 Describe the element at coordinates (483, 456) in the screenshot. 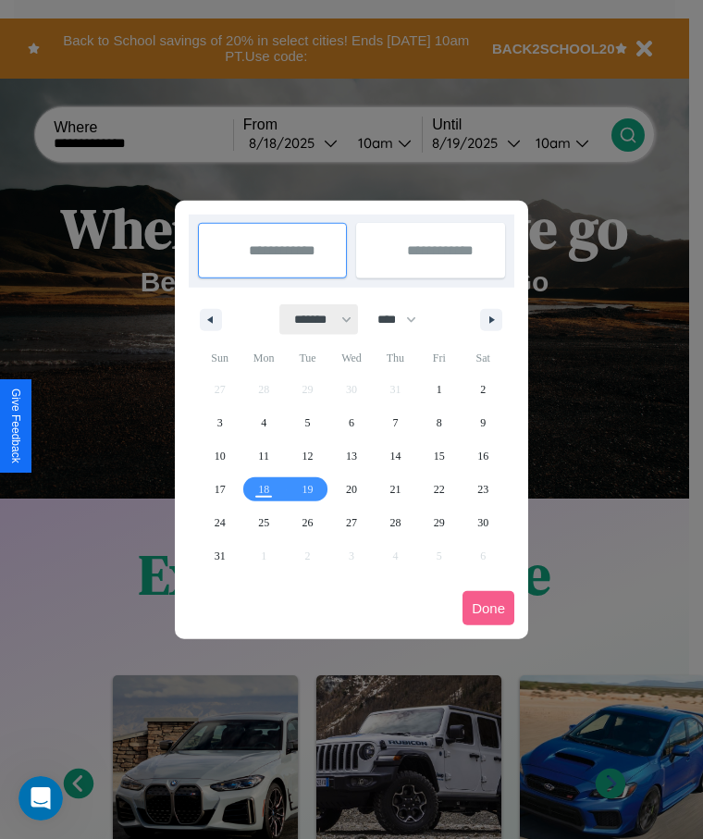

I see `button: 16` at that location.